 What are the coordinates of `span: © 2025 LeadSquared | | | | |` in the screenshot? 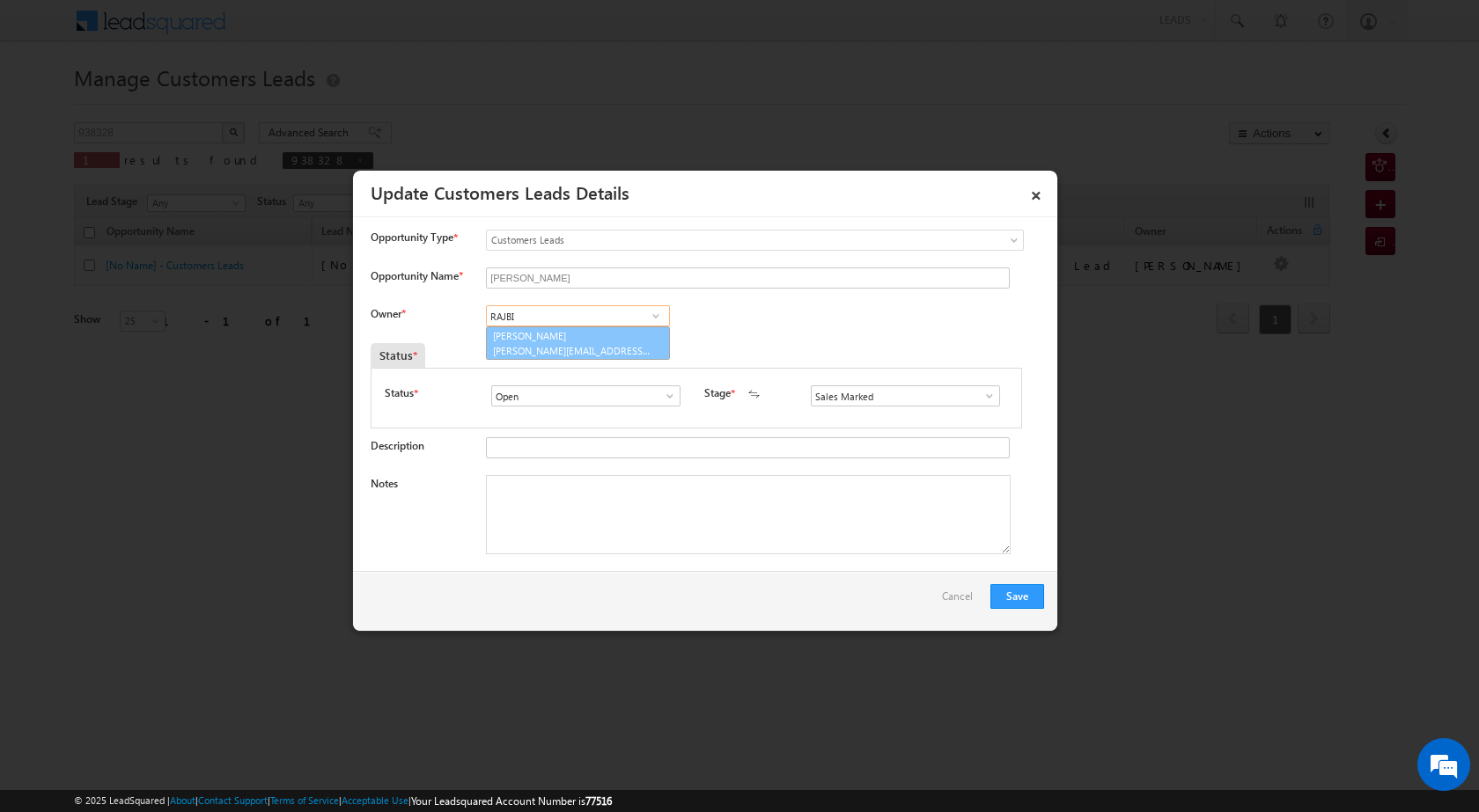 It's located at (343, 801).